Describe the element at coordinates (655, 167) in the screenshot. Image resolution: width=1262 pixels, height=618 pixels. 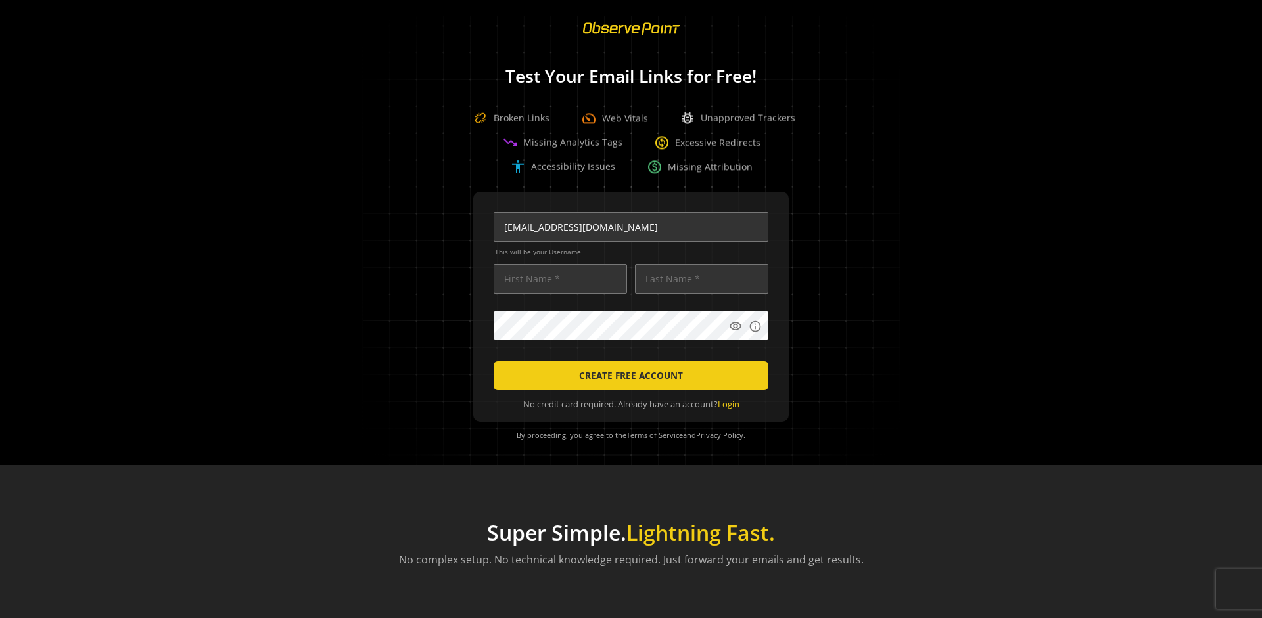
I see `span: paid` at that location.